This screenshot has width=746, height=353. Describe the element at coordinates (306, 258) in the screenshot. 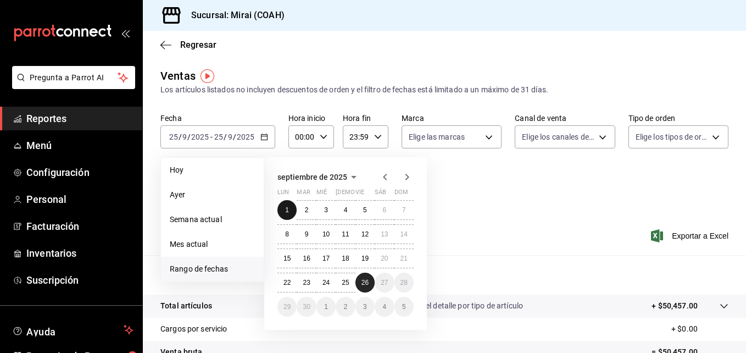

I see `abbr: 16 de septiembre de 2025` at that location.